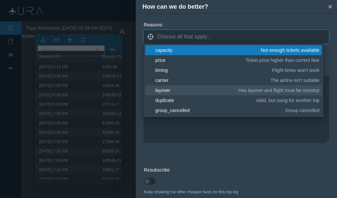 The height and width of the screenshot is (198, 337). What do you see at coordinates (279, 90) in the screenshot?
I see `span: Has layover and flight must be nonstop` at bounding box center [279, 90].